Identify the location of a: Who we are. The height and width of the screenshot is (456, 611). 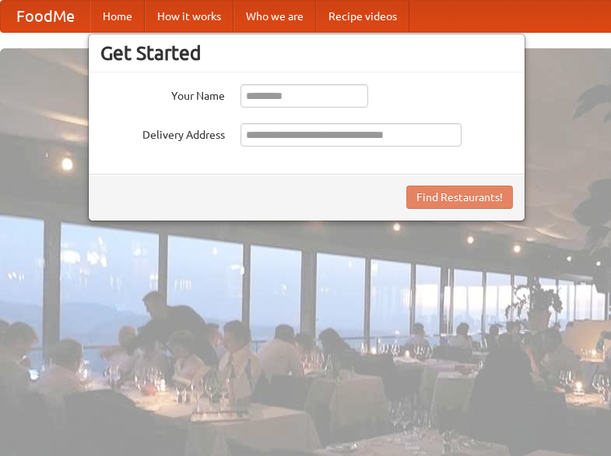
(275, 16).